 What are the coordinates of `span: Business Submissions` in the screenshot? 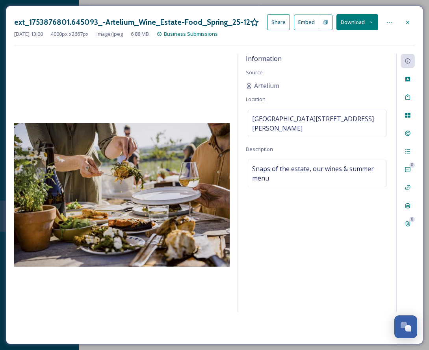 It's located at (191, 34).